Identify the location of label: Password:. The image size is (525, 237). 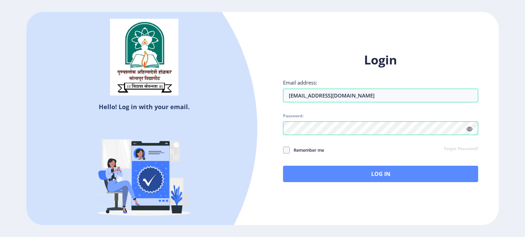
(293, 116).